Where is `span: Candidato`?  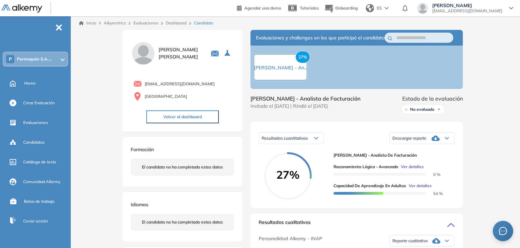
span: Candidato is located at coordinates (203, 23).